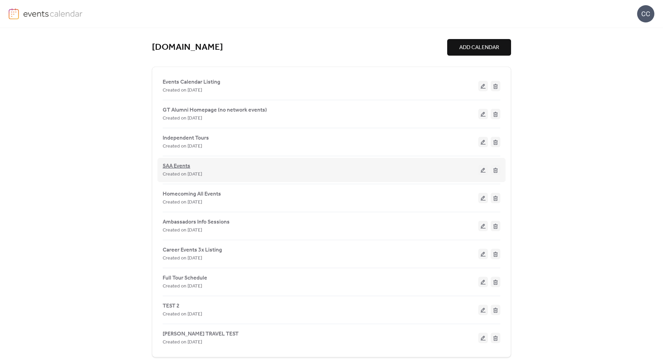  I want to click on span: Homecoming All Events, so click(192, 194).